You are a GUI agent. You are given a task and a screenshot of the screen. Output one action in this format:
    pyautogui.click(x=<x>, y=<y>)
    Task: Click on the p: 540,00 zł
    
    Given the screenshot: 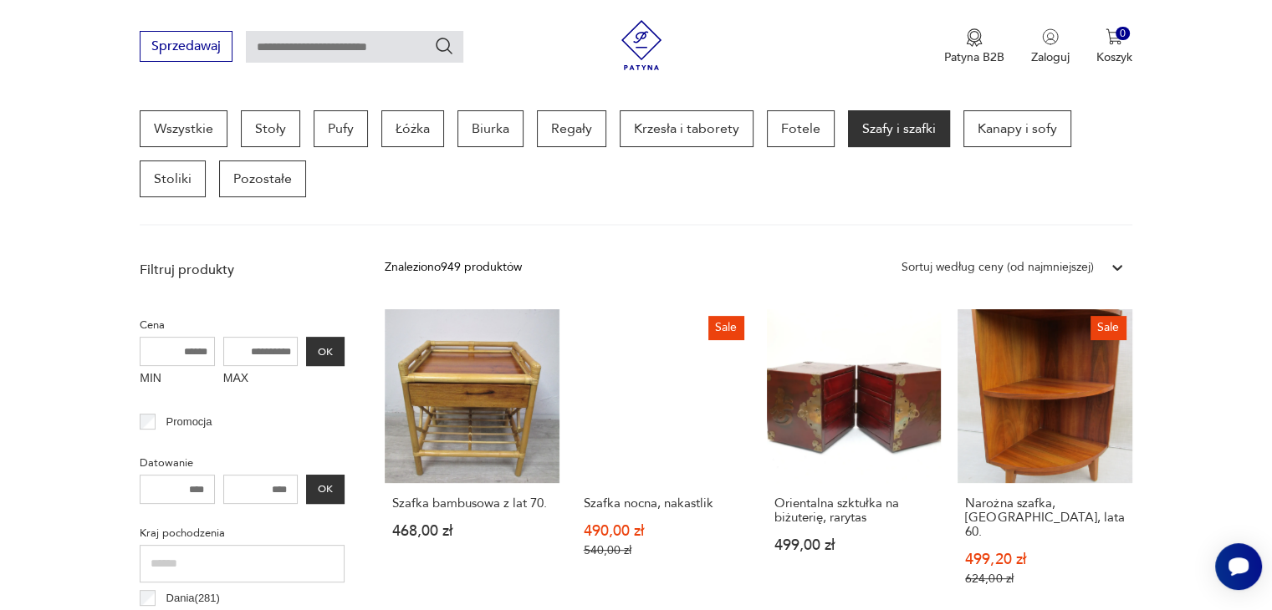 What is the action you would take?
    pyautogui.click(x=663, y=550)
    